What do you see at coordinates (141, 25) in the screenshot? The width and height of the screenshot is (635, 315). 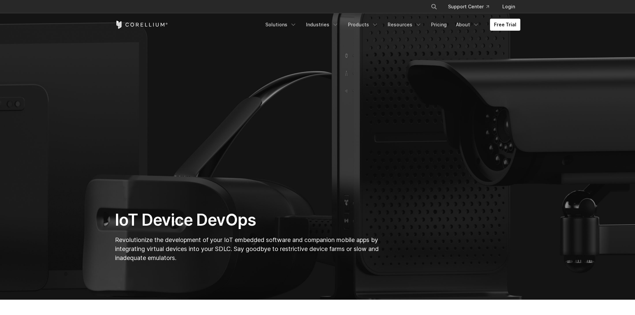 I see `a: Corellium Home` at bounding box center [141, 25].